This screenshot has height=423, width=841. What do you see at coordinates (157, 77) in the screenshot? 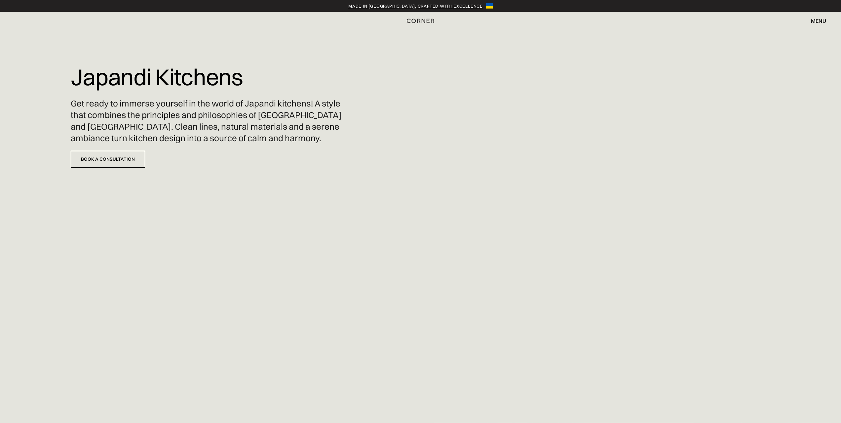
I see `h1: Japandi Kitchens` at bounding box center [157, 77].